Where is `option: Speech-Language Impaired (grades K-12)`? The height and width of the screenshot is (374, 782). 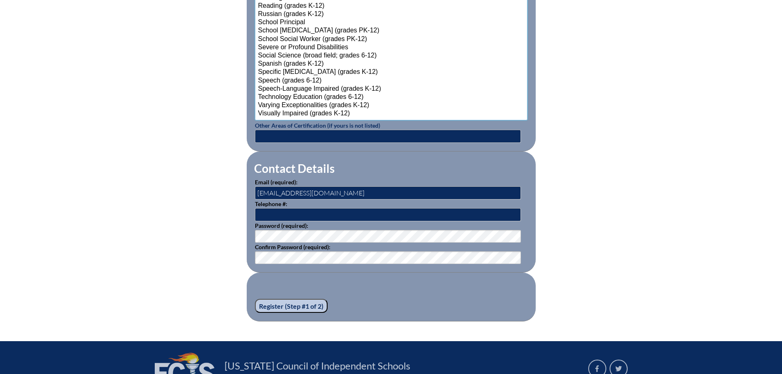 option: Speech-Language Impaired (grades K-12) is located at coordinates (391, 89).